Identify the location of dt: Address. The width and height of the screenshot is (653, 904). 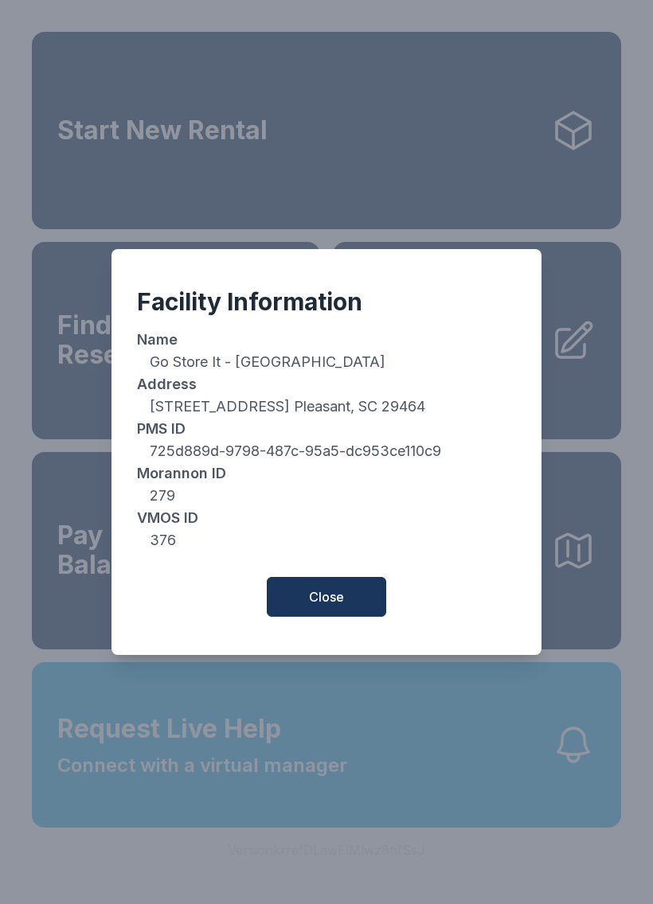
(326, 384).